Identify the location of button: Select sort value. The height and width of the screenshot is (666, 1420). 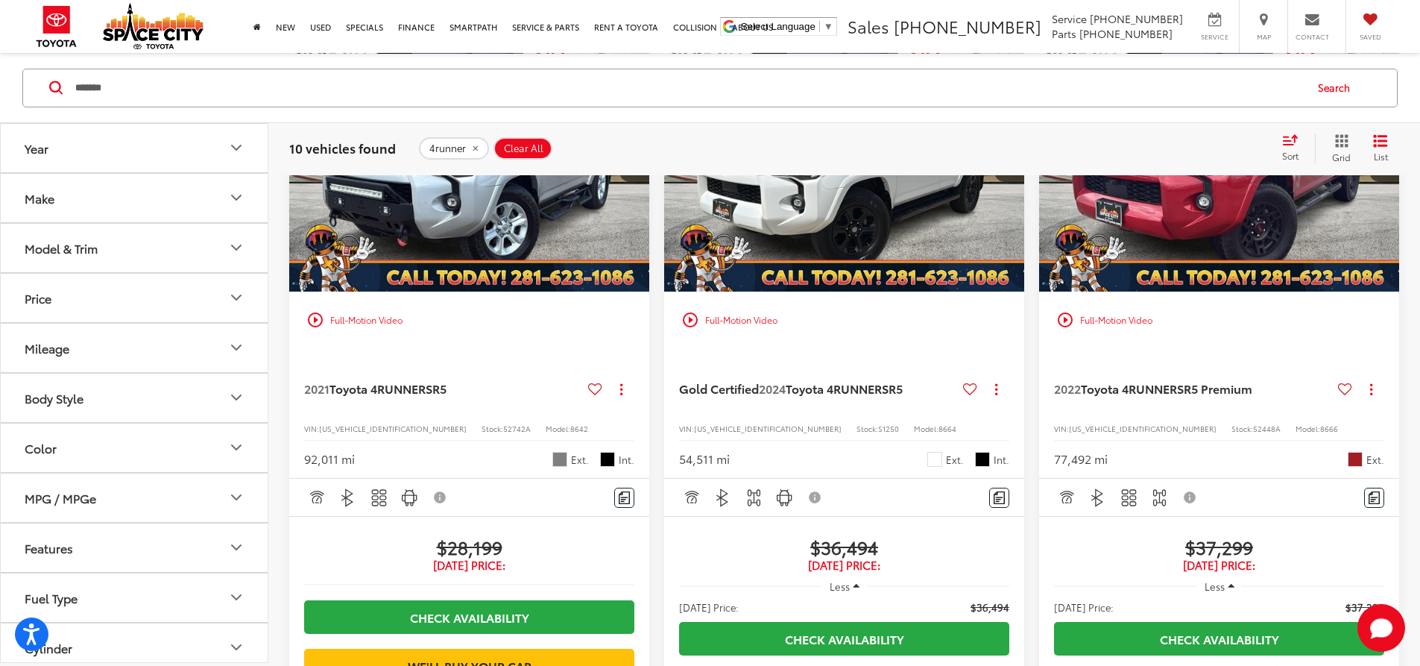
(1295, 148).